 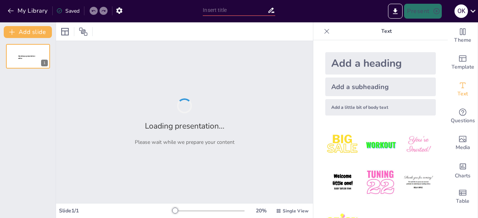 I want to click on h2: Loading presentation..., so click(x=184, y=126).